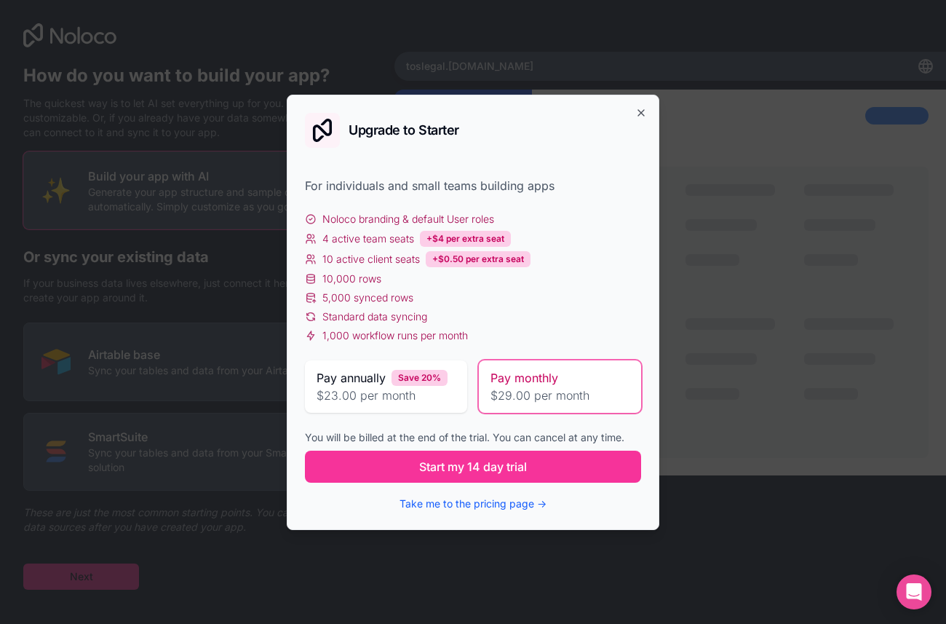  Describe the element at coordinates (351, 378) in the screenshot. I see `span: Pay annually` at that location.